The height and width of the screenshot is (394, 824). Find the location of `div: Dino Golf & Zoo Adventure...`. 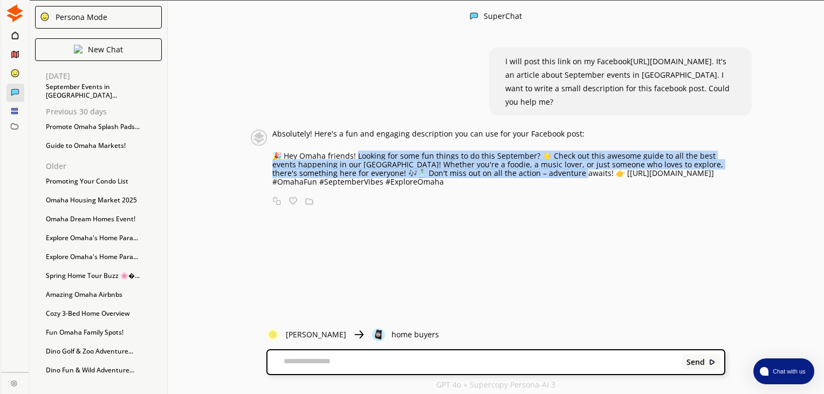

div: Dino Golf & Zoo Adventure... is located at coordinates (104, 351).